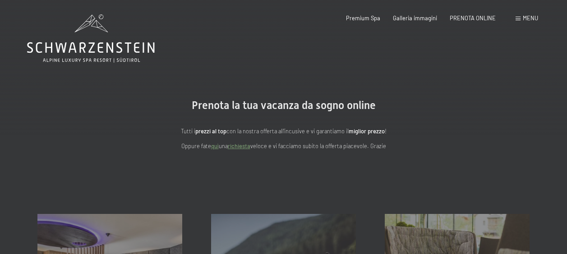 The width and height of the screenshot is (567, 254). Describe the element at coordinates (211, 131) in the screenshot. I see `strong: prezzi al top` at that location.